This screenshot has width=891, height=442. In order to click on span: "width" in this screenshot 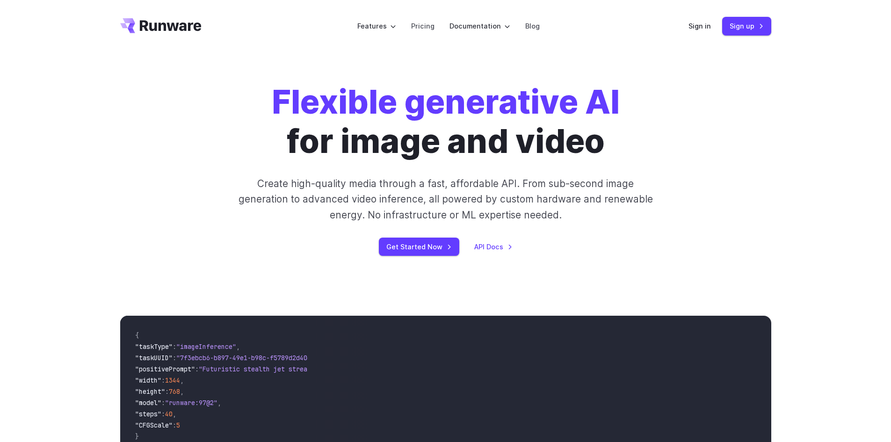, I will do `click(148, 380)`.